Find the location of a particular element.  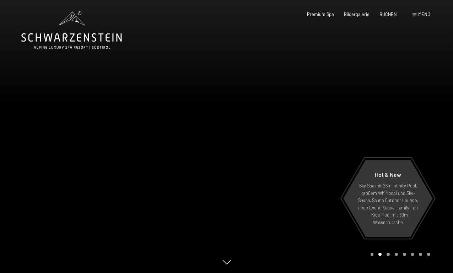

a: Hot & New Sky Spa mit 23m Infinity Pool, großem Whirlpool und Sky-Sauna, Sauna Outdoor Lounge, ne... is located at coordinates (388, 199).